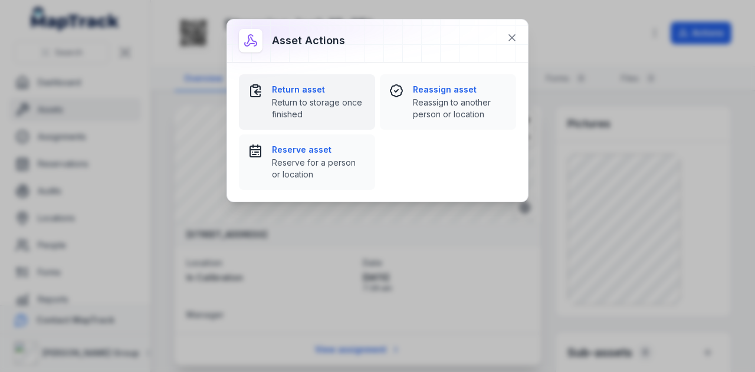  I want to click on span: Return to storage once finished, so click(319, 109).